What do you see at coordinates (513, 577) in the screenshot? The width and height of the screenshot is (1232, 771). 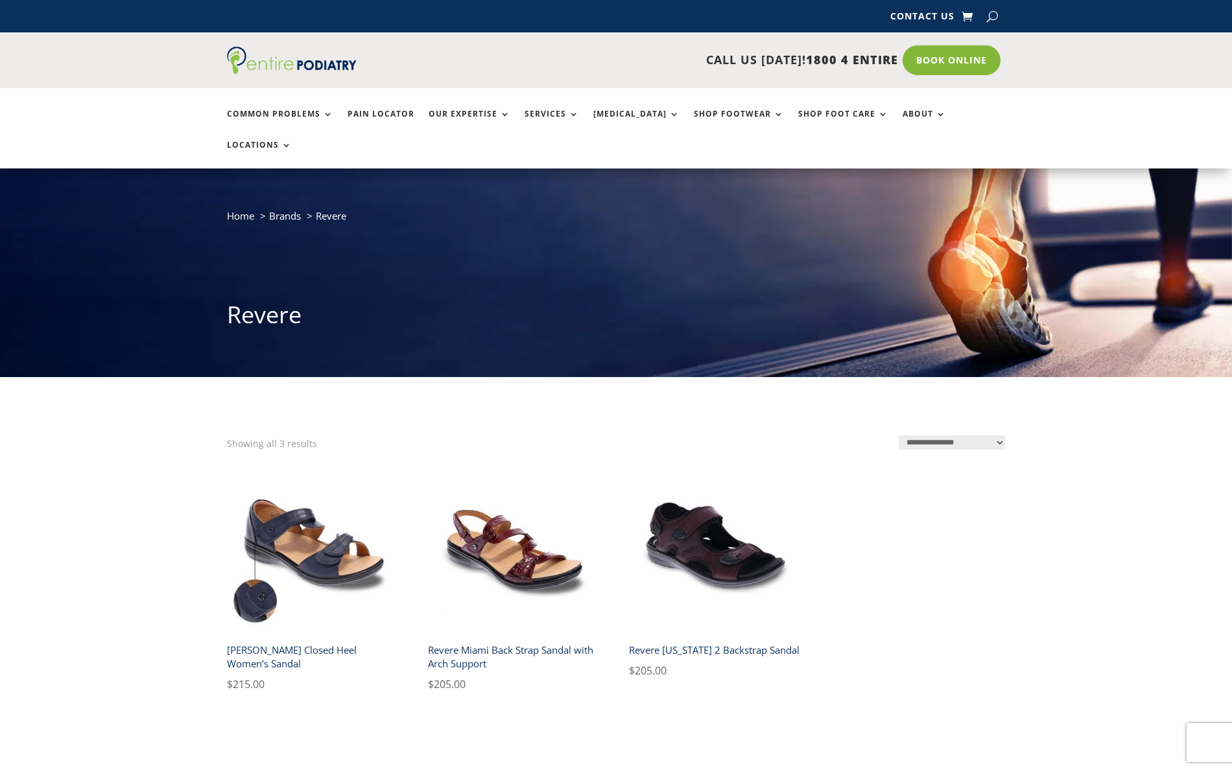 I see `a: Revere Miami Red Croc Women's Adjustable SandalRevere Miami Back Strap Sandal with Arch Support $...` at bounding box center [513, 577].